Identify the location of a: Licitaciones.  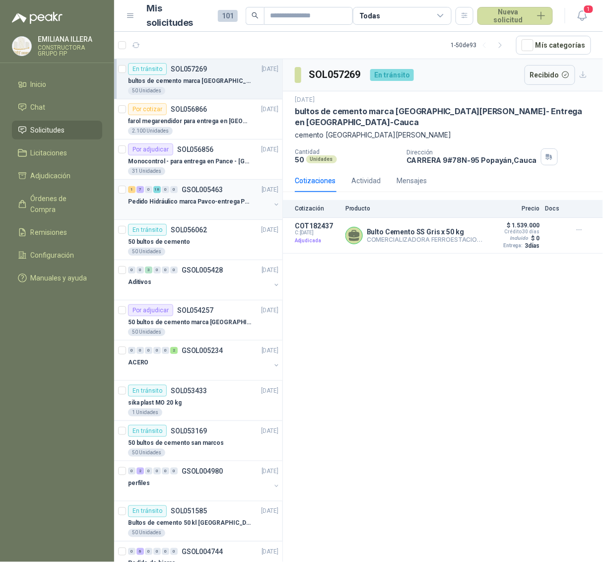
(57, 153).